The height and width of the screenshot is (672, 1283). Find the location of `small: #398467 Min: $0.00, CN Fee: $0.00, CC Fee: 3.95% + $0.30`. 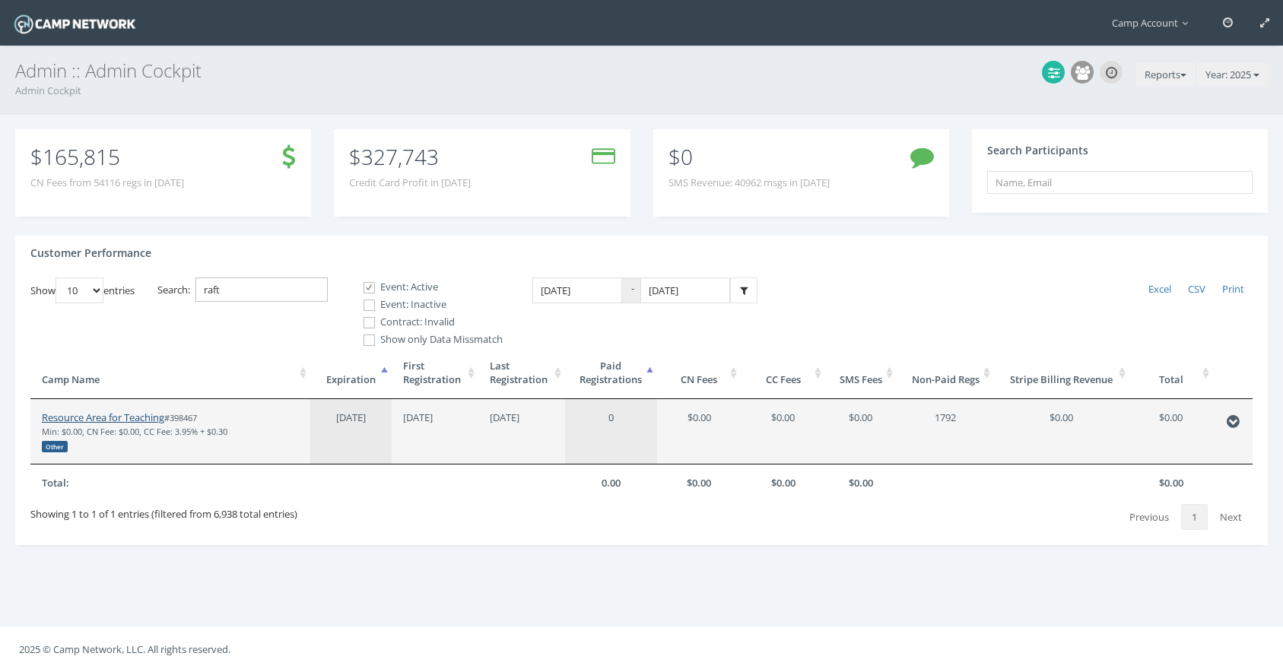

small: #398467 Min: $0.00, CN Fee: $0.00, CC Fee: 3.95% + $0.30 is located at coordinates (135, 432).